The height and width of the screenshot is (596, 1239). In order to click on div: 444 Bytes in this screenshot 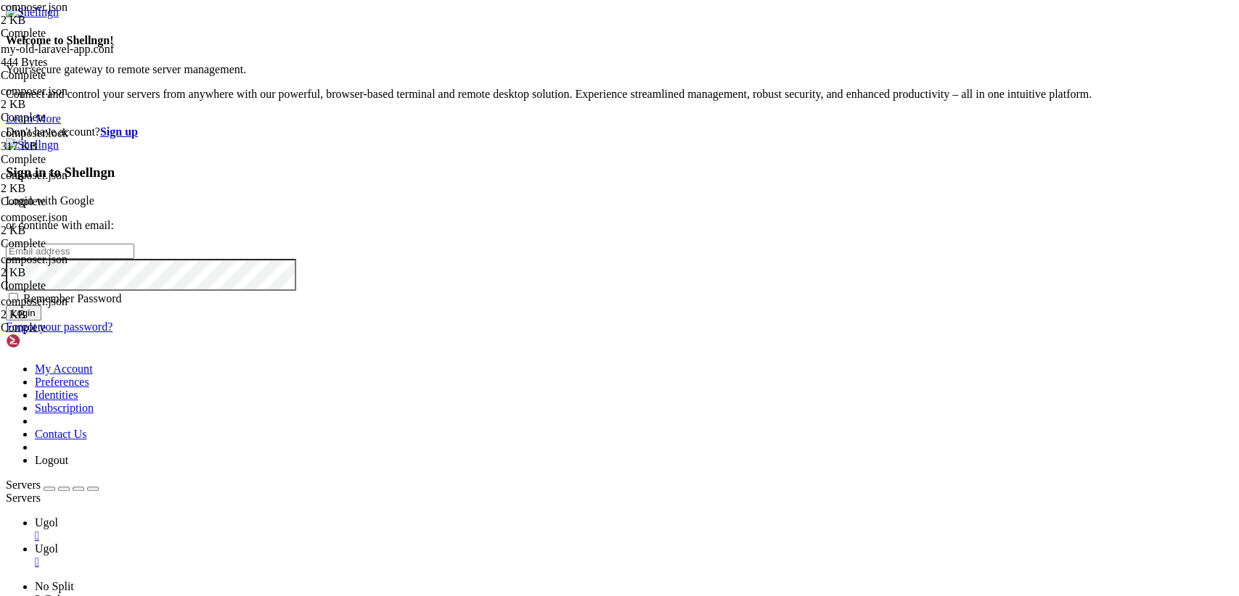, I will do `click(73, 62)`.